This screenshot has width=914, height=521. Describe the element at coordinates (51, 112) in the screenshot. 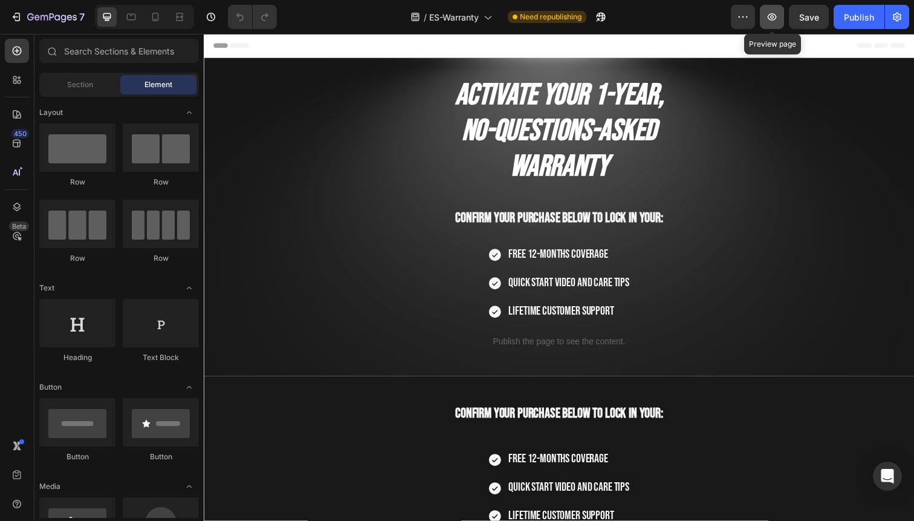

I see `span: Layout` at that location.